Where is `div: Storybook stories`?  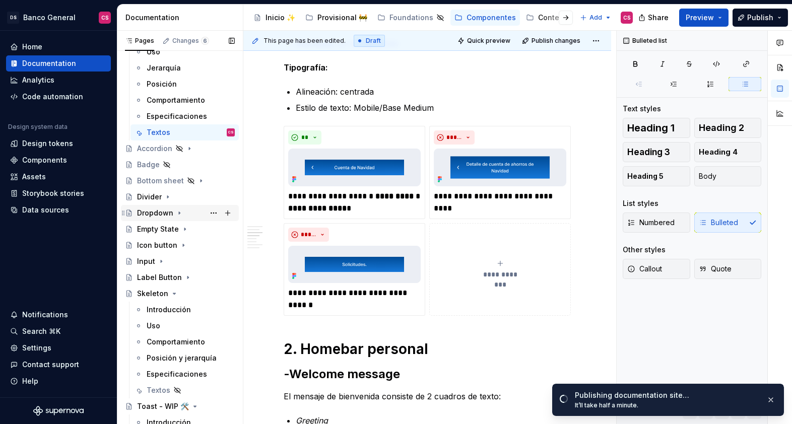 div: Storybook stories is located at coordinates (53, 193).